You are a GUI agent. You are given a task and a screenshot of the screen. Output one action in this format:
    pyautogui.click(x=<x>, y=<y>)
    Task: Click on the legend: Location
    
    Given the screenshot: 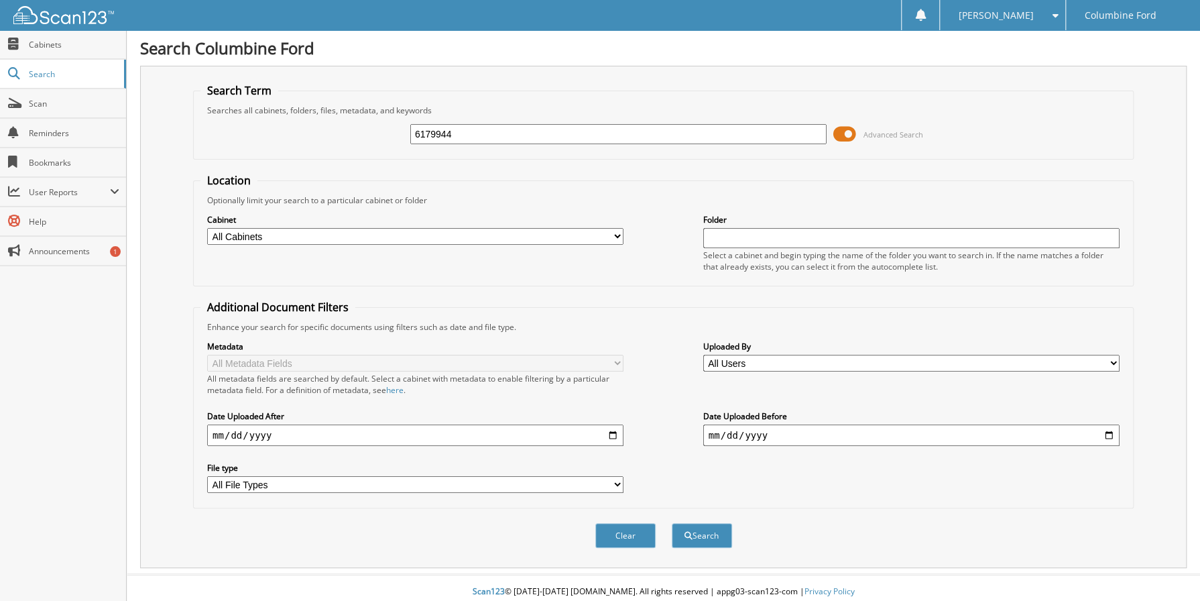 What is the action you would take?
    pyautogui.click(x=229, y=180)
    